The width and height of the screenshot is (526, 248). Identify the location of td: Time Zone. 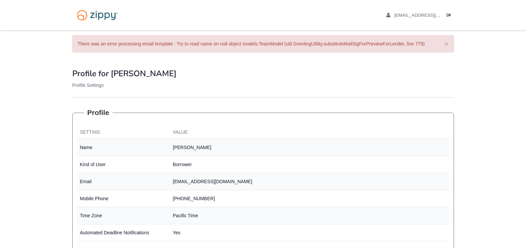
(124, 216).